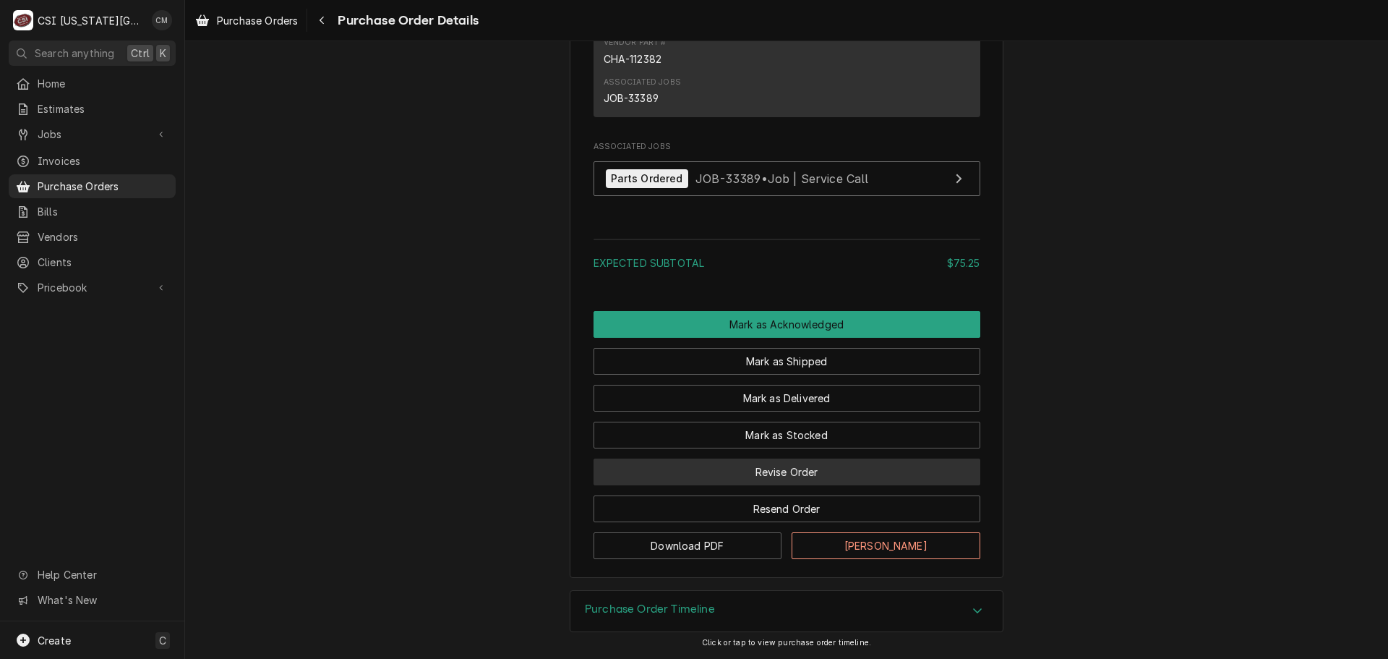 This screenshot has width=1388, height=659. Describe the element at coordinates (647, 179) in the screenshot. I see `div: Parts Ordered` at that location.